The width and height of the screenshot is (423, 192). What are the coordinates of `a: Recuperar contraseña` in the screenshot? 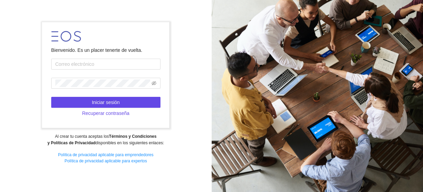 It's located at (106, 113).